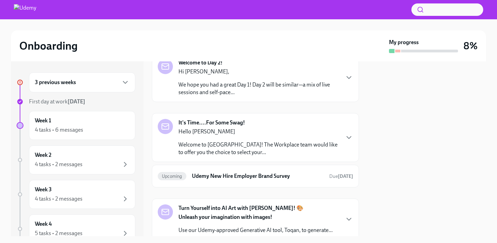 The height and width of the screenshot is (243, 497). What do you see at coordinates (76, 126) in the screenshot?
I see `a: Week 14 tasks • 6 messages` at bounding box center [76, 126].